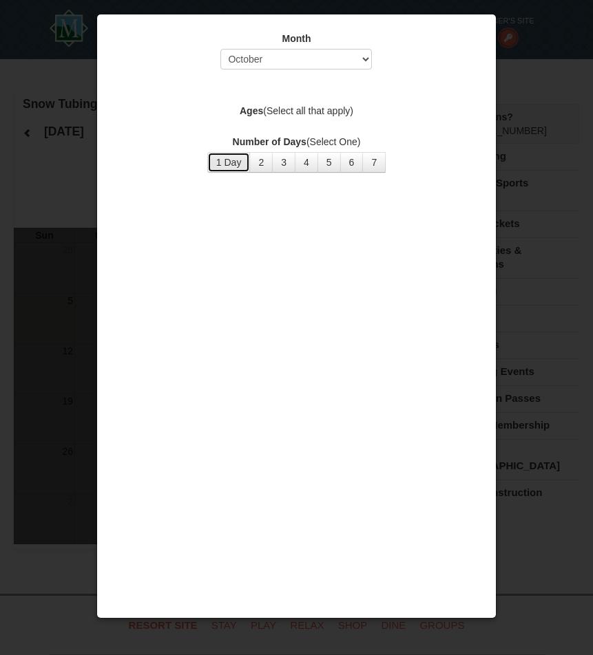 The image size is (593, 655). I want to click on button: 7, so click(374, 162).